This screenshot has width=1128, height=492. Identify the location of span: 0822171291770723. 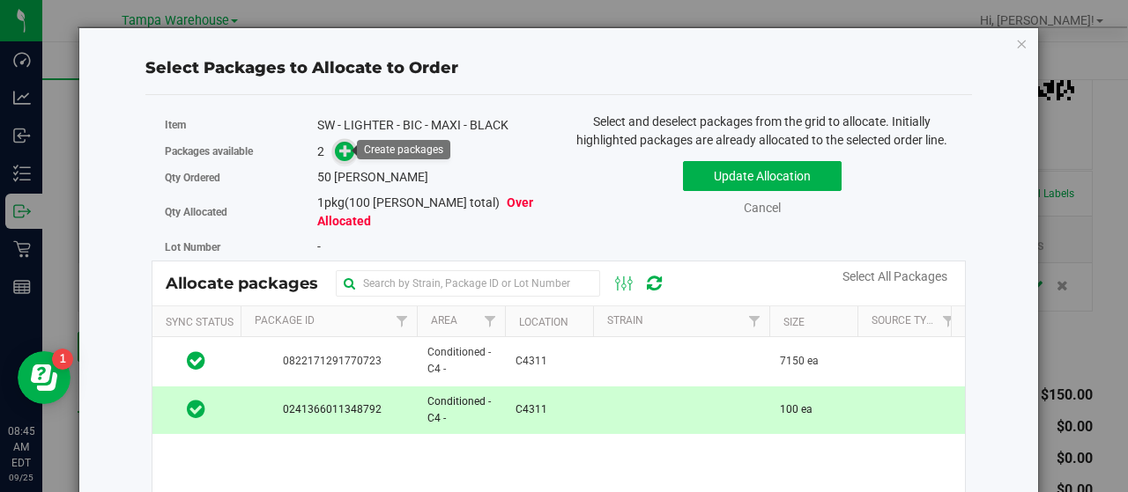
(329, 361).